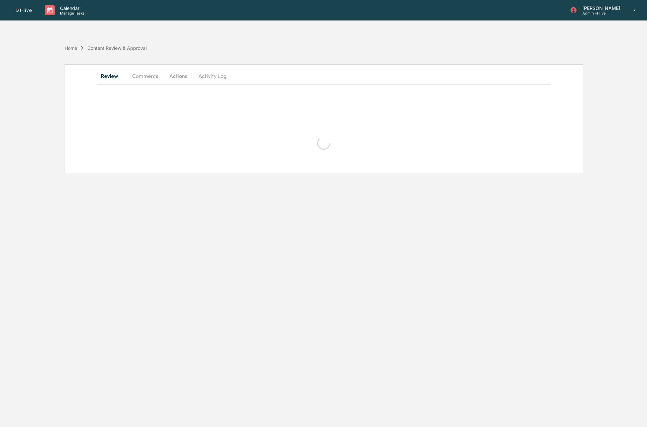  Describe the element at coordinates (117, 48) in the screenshot. I see `div: Content Review & Approval` at that location.